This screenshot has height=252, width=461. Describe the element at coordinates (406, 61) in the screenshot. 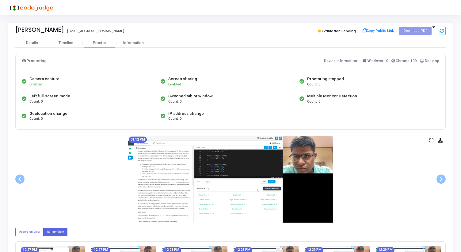

I see `span: Chrome 139` at that location.